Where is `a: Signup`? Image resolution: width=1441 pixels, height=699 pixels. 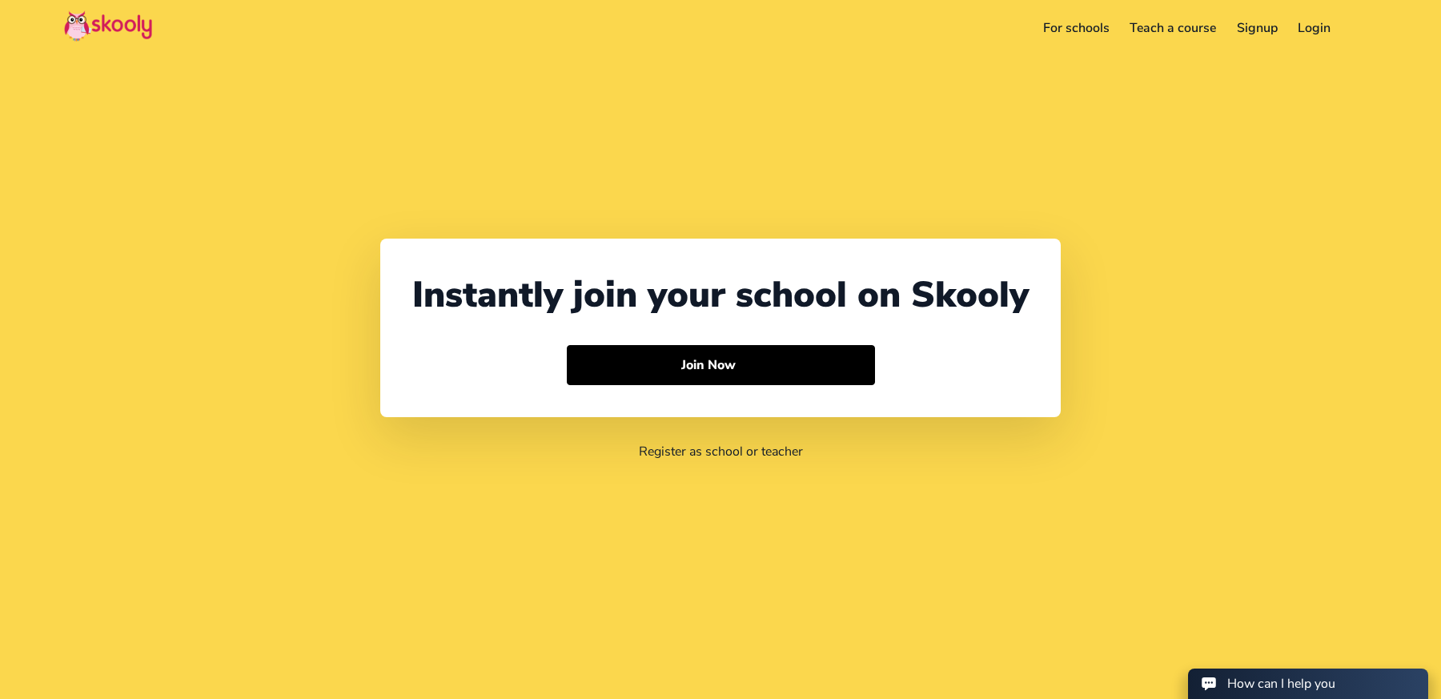 a: Signup is located at coordinates (1257, 28).